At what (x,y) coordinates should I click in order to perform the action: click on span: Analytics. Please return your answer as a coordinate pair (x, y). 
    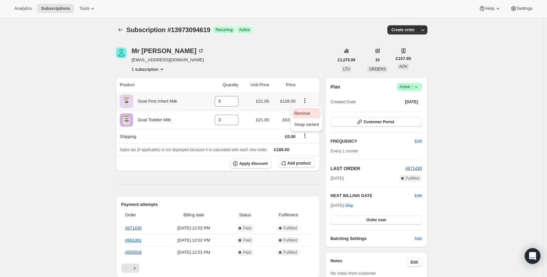
    Looking at the image, I should click on (23, 9).